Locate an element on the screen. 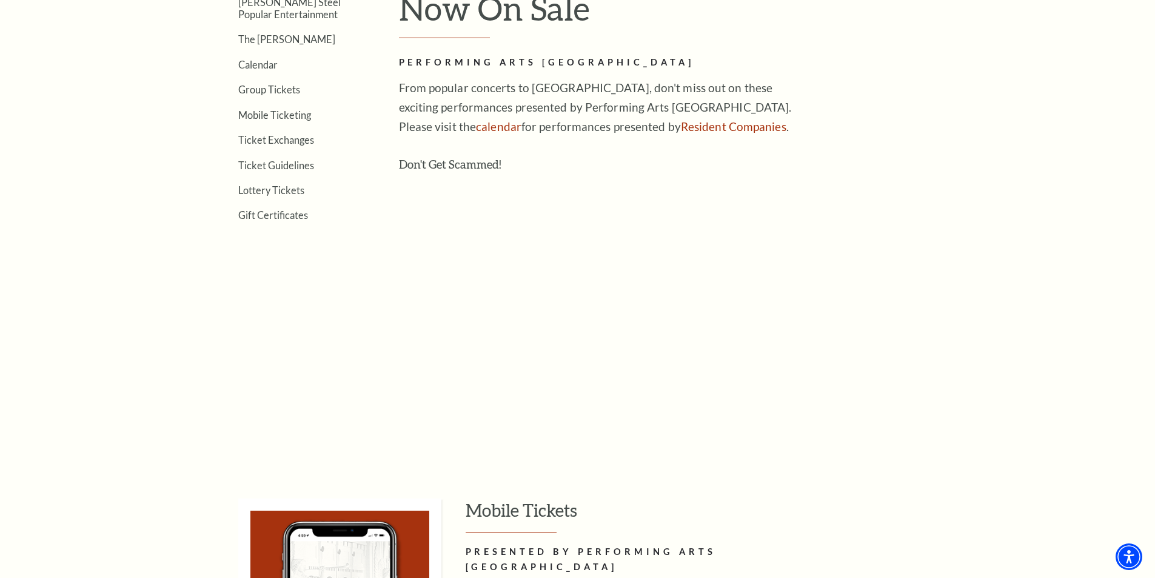 This screenshot has height=578, width=1155. a: Calendar is located at coordinates (258, 64).